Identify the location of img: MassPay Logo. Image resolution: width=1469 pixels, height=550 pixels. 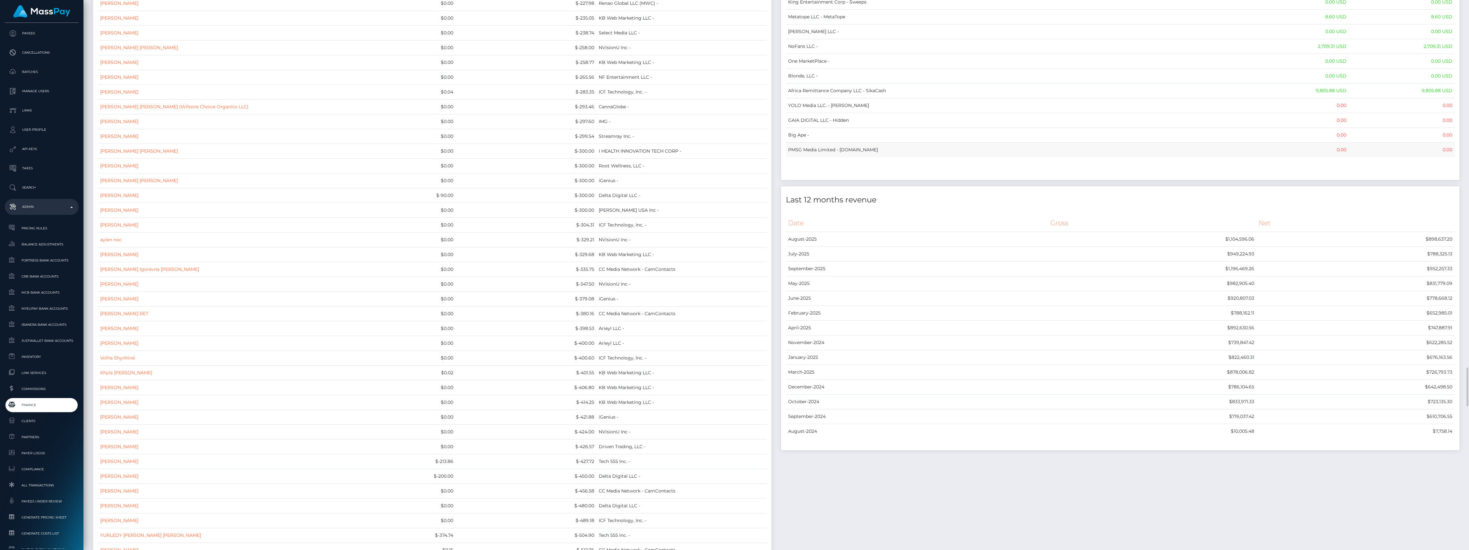
(42, 11).